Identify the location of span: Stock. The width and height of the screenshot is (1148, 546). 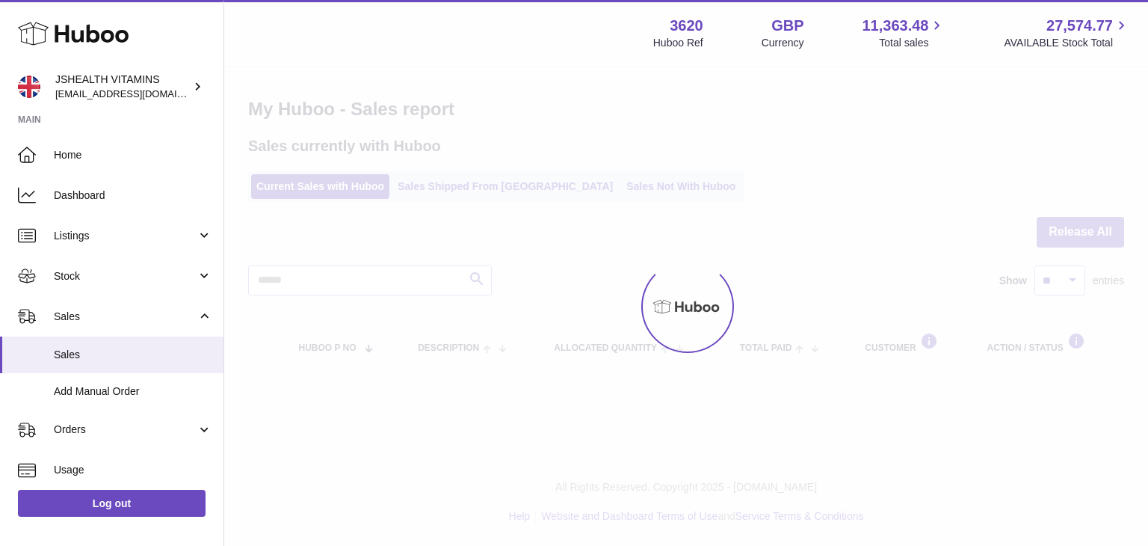
(125, 276).